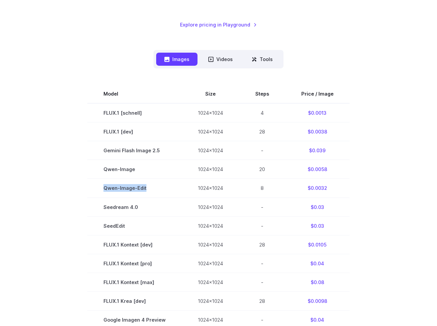 The height and width of the screenshot is (326, 437). I want to click on td: $0.0038, so click(317, 132).